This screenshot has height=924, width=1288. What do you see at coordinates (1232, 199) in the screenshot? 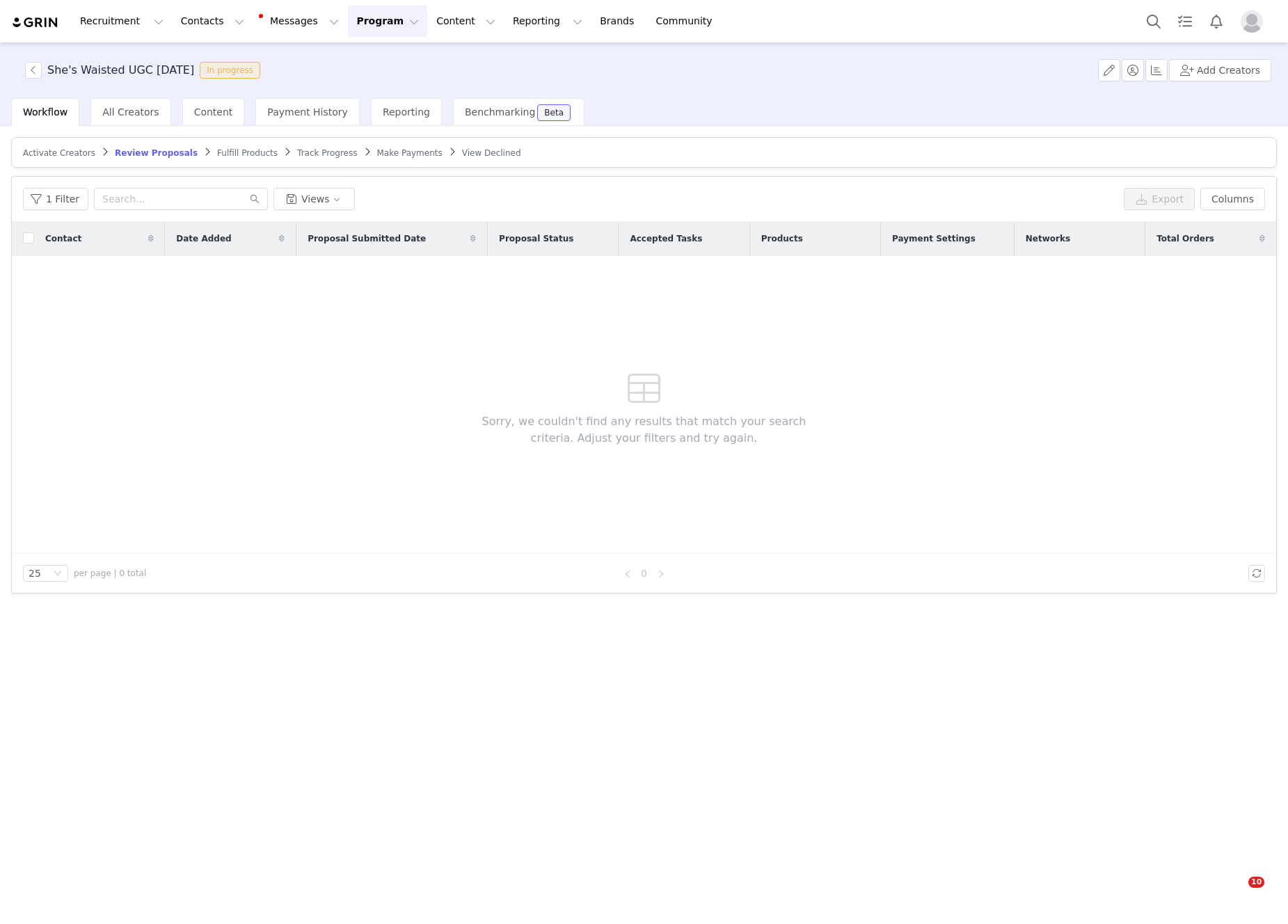
I see `button: Columns` at bounding box center [1232, 199].